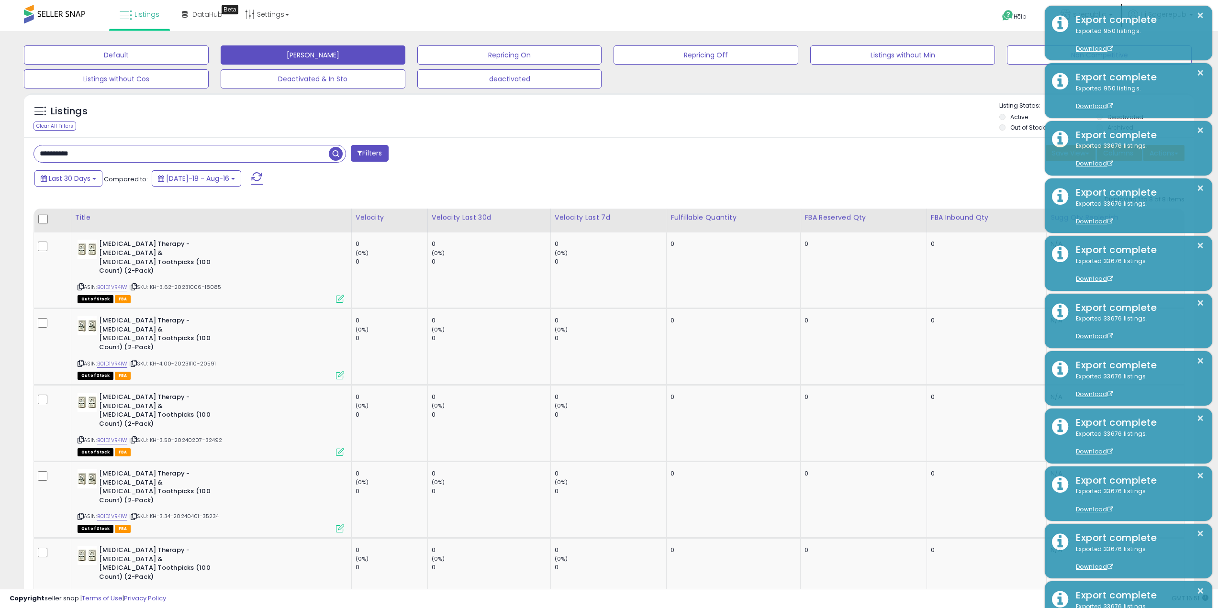 The width and height of the screenshot is (1218, 608). I want to click on span: Help, so click(1020, 16).